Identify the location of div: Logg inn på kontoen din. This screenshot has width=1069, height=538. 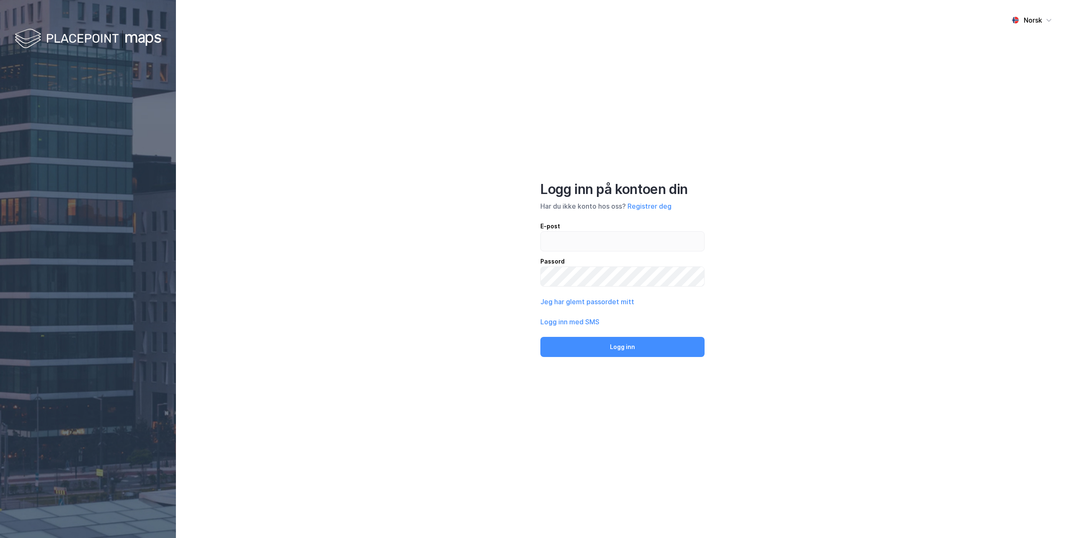
(623, 189).